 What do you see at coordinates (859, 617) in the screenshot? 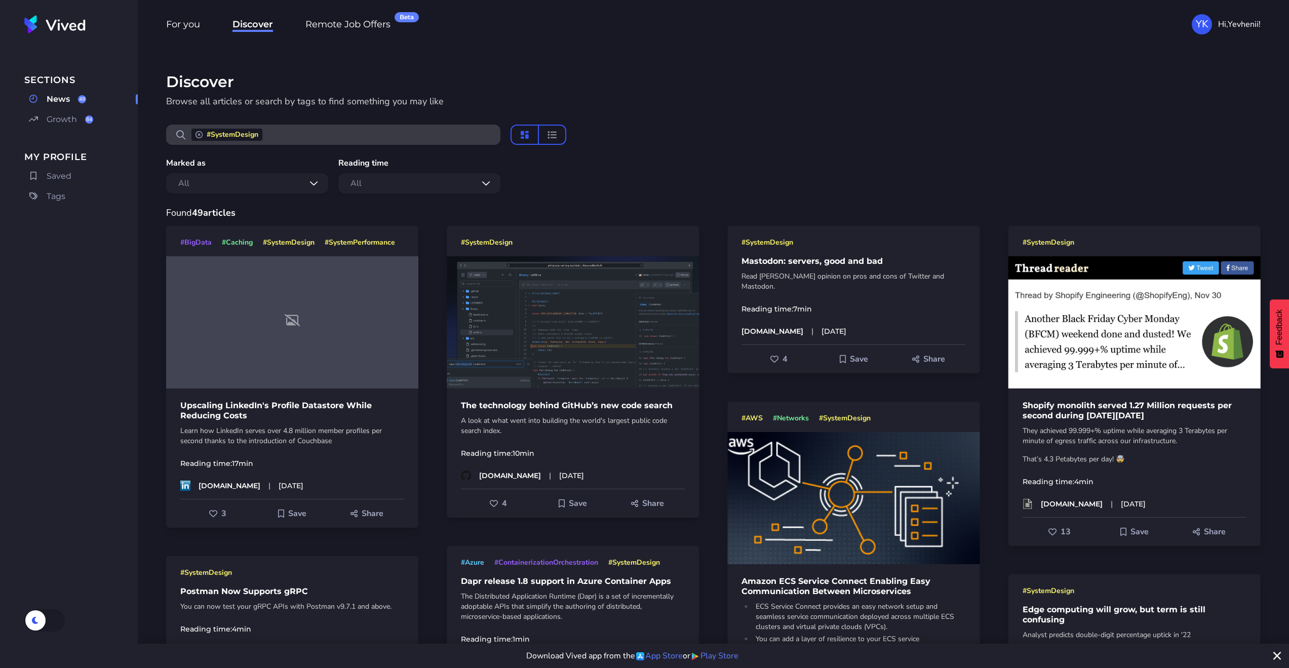
I see `li: ECS Service Connect provides an easy network setup and seamless service communication deployed ac...` at bounding box center [859, 617].